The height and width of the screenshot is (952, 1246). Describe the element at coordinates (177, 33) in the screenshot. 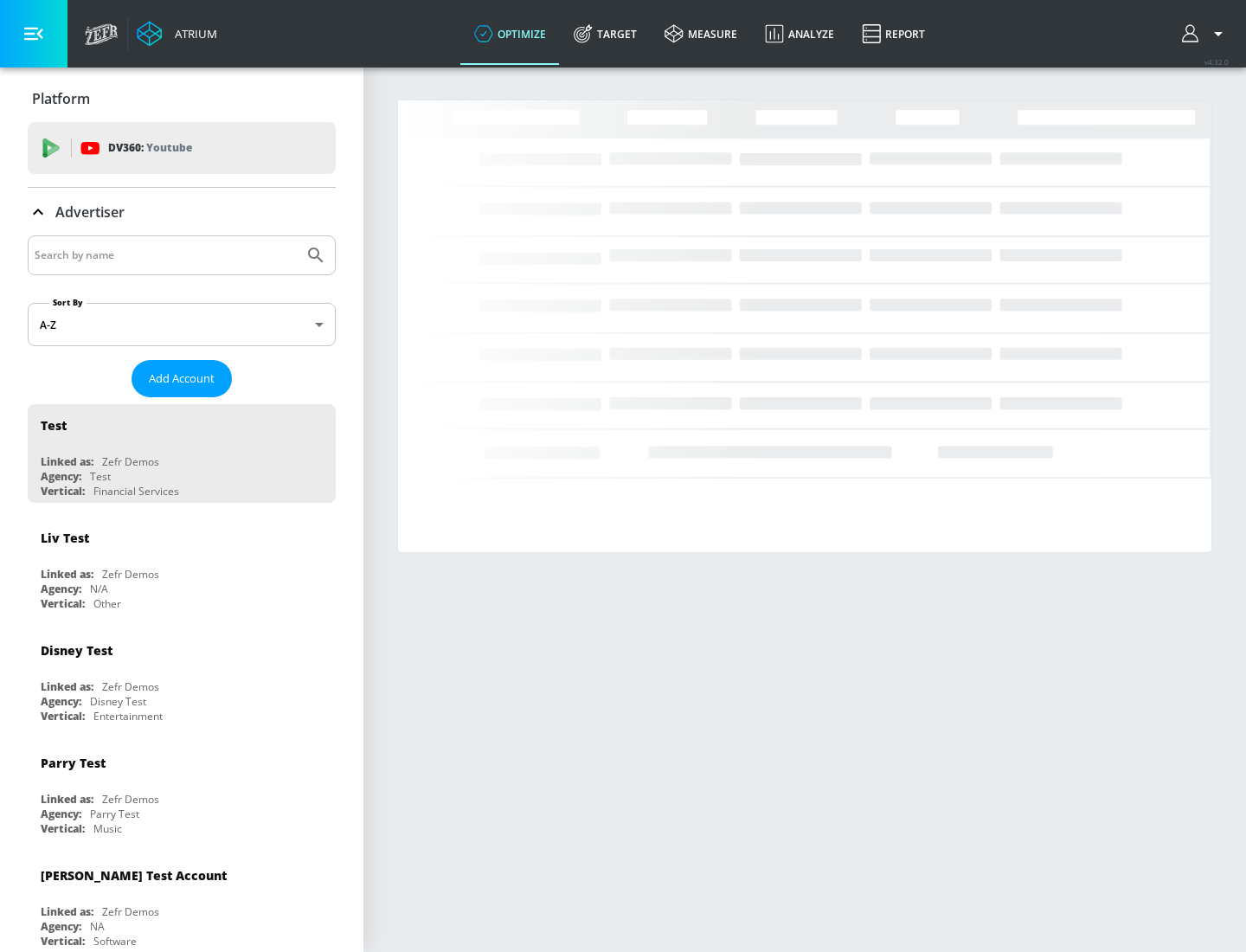

I see `a: Atrium` at that location.